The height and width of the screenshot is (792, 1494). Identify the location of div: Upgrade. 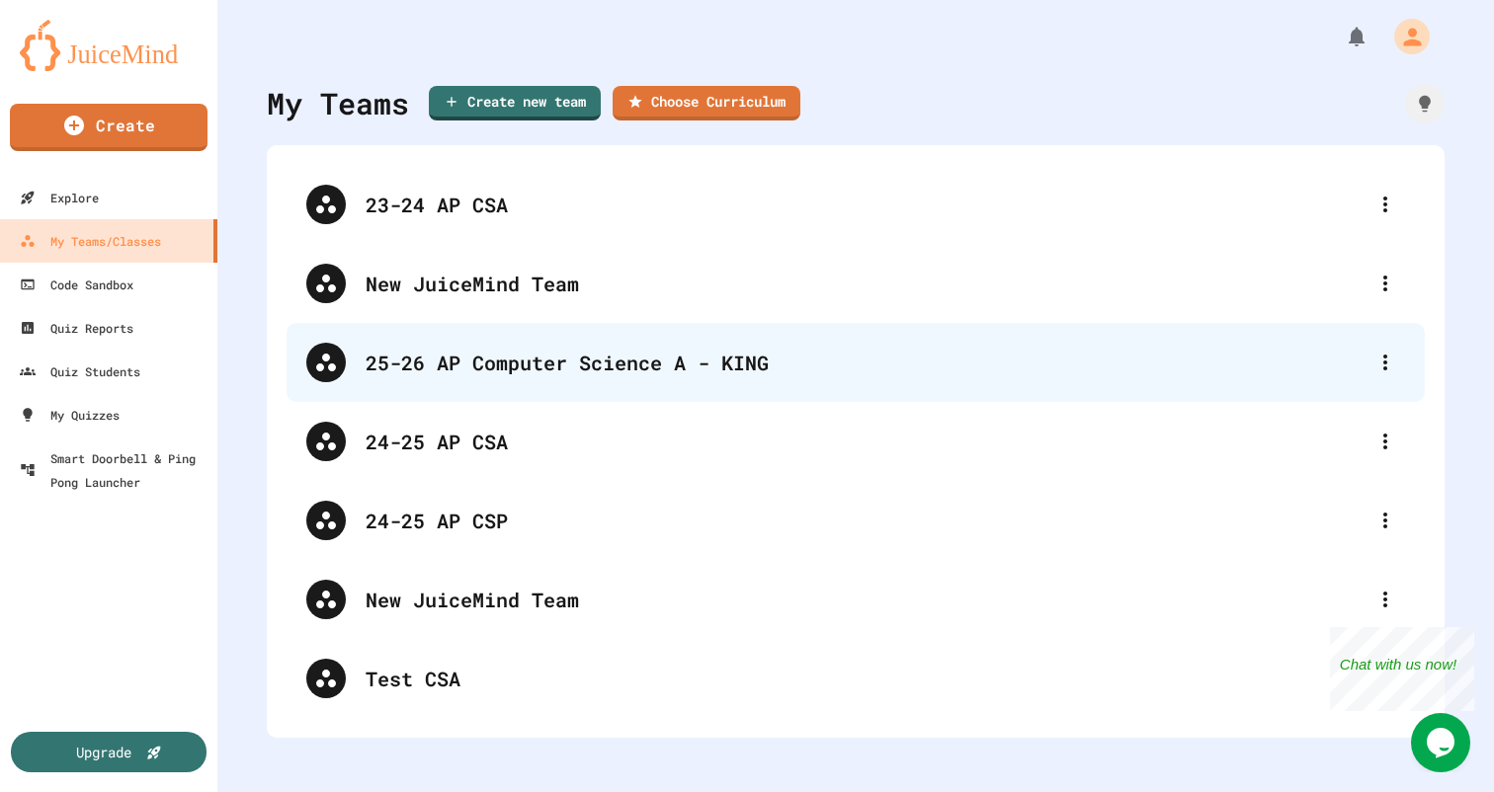
(104, 752).